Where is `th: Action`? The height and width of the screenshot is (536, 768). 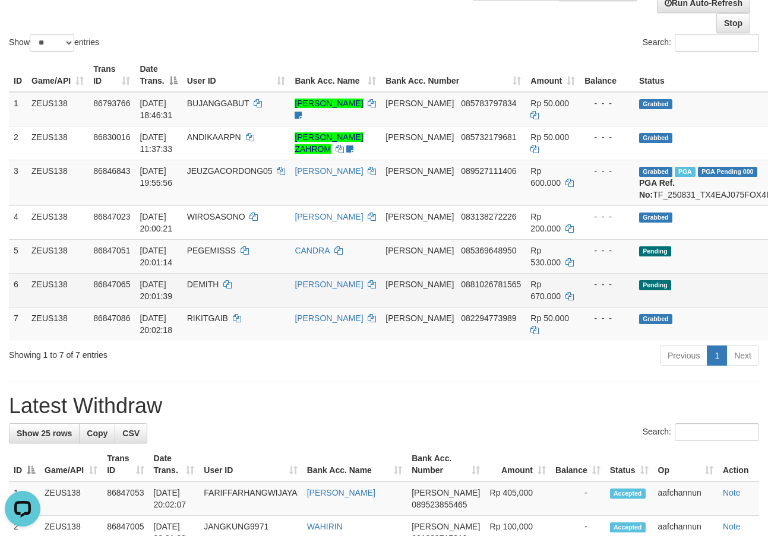 th: Action is located at coordinates (738, 465).